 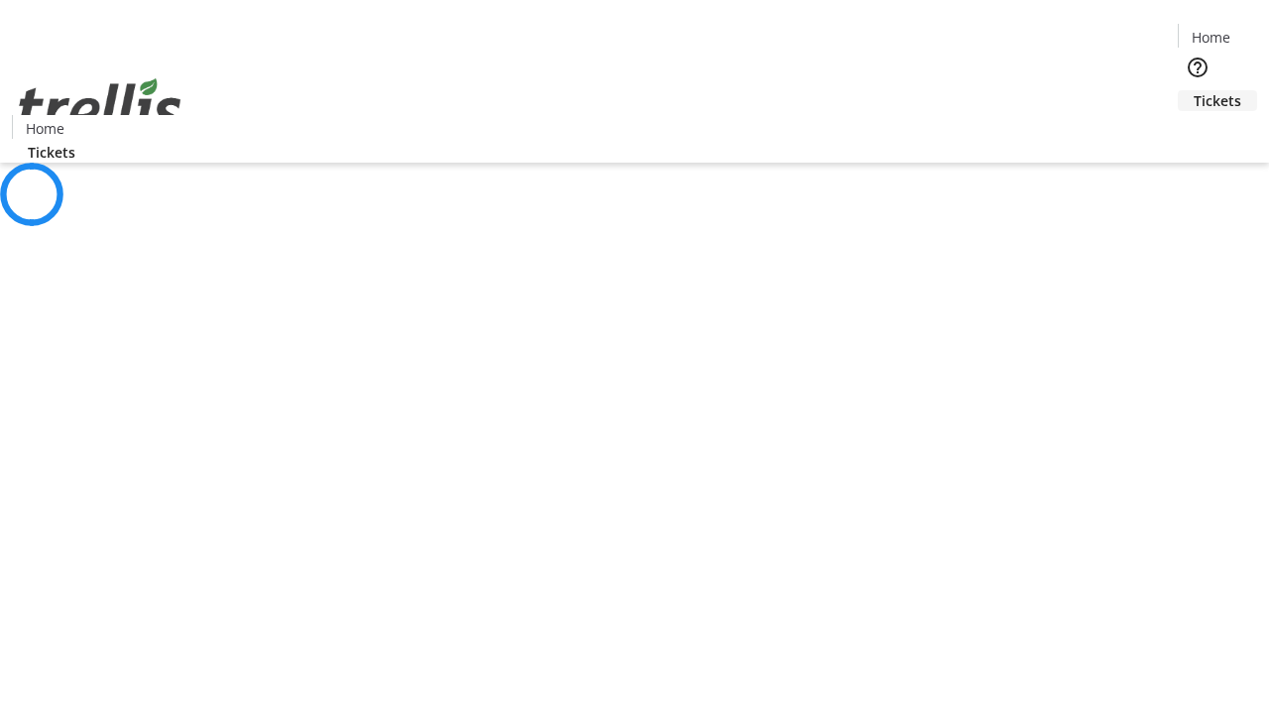 What do you see at coordinates (100, 106) in the screenshot?
I see `img: Orient E2E Organization DpnduCXZIO's Logo` at bounding box center [100, 106].